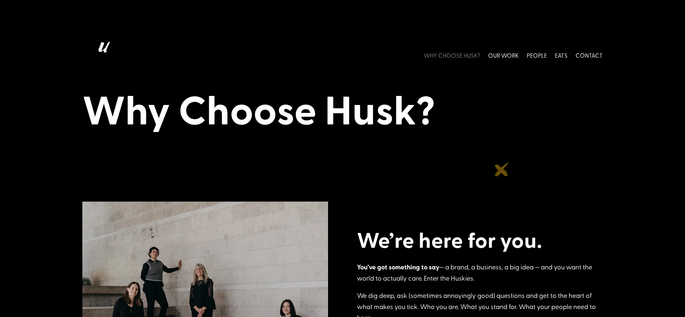  What do you see at coordinates (480, 242) in the screenshot?
I see `h2: We’re here for you.` at bounding box center [480, 242].